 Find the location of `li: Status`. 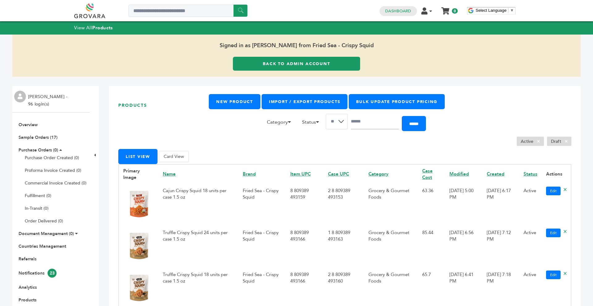

li: Status is located at coordinates (312, 124).